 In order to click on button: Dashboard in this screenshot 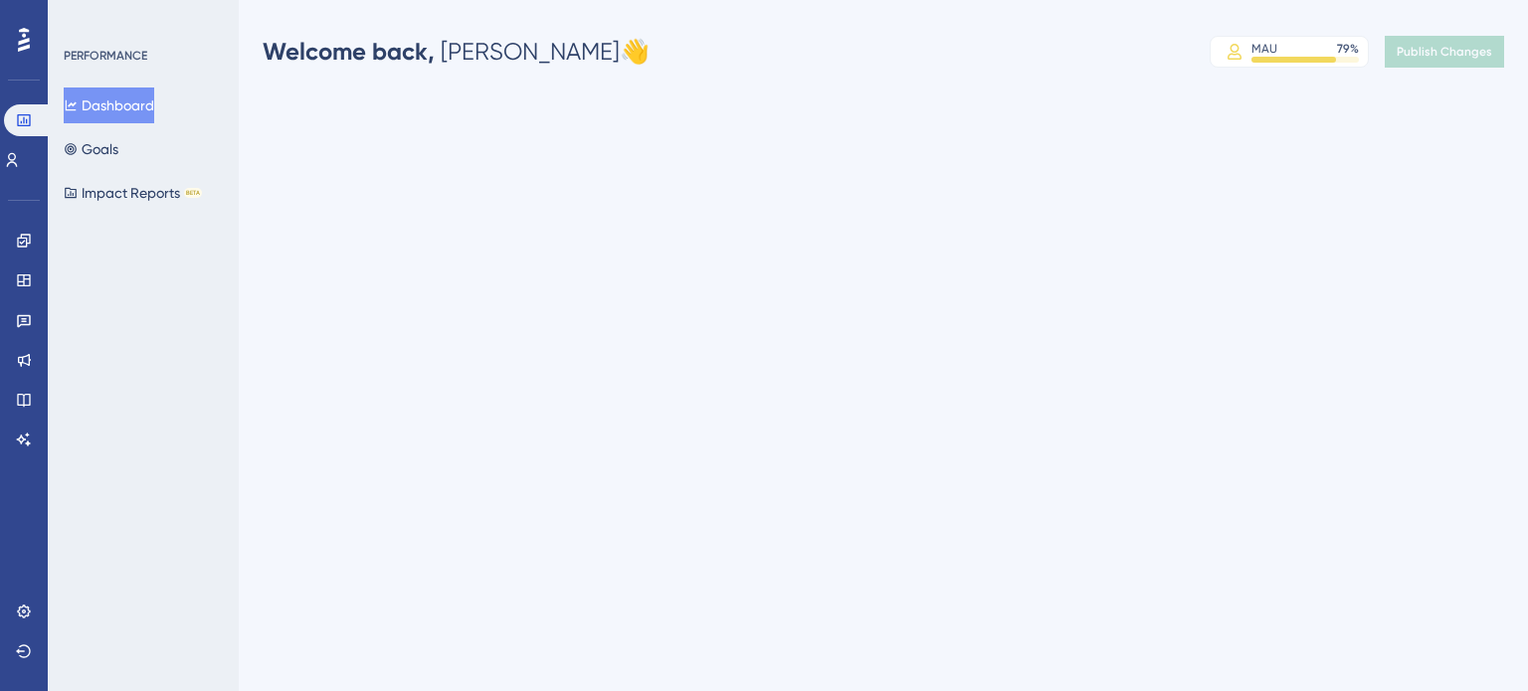, I will do `click(108, 105)`.